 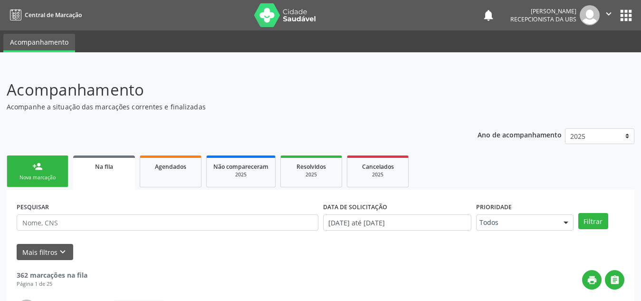 What do you see at coordinates (226, 90) in the screenshot?
I see `p: Acompanhamento` at bounding box center [226, 90].